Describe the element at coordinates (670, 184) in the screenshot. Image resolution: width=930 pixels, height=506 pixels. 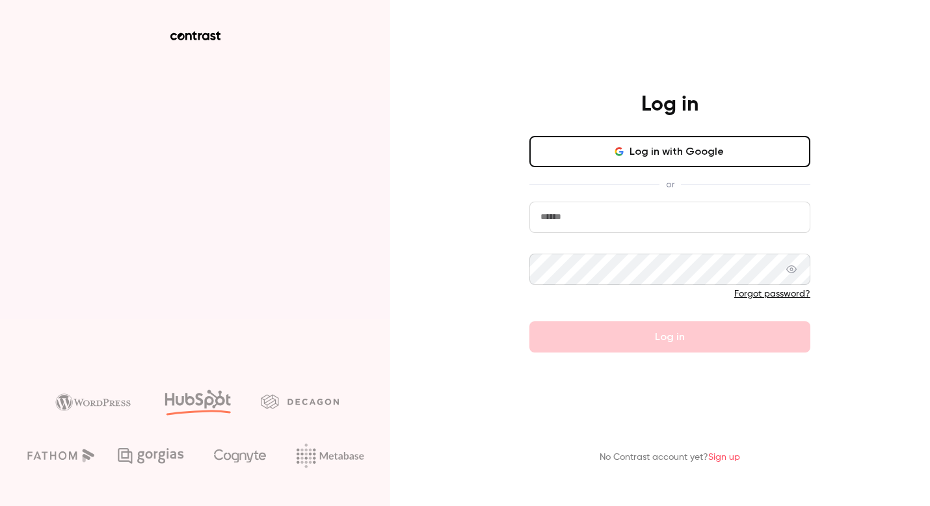
I see `span: or` at that location.